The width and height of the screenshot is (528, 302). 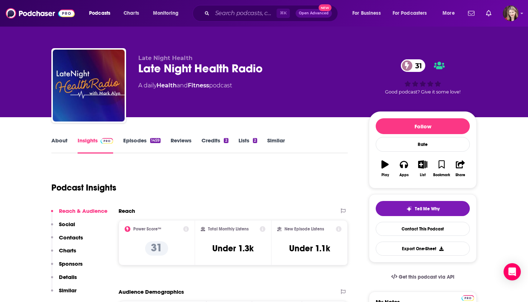 I want to click on img: tell me why sparkle, so click(x=409, y=209).